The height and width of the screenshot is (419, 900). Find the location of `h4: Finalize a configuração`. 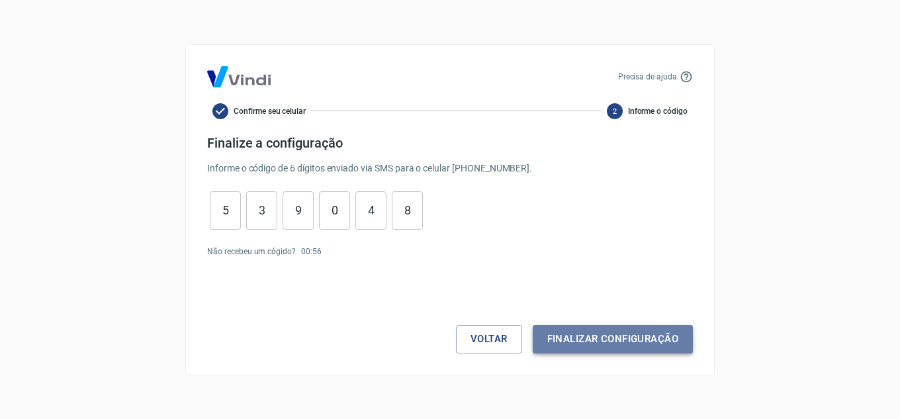

h4: Finalize a configuração is located at coordinates (450, 143).